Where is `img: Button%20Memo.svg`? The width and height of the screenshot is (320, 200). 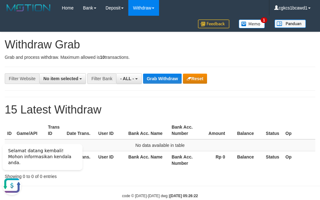
img: Button%20Memo.svg is located at coordinates (252, 24).